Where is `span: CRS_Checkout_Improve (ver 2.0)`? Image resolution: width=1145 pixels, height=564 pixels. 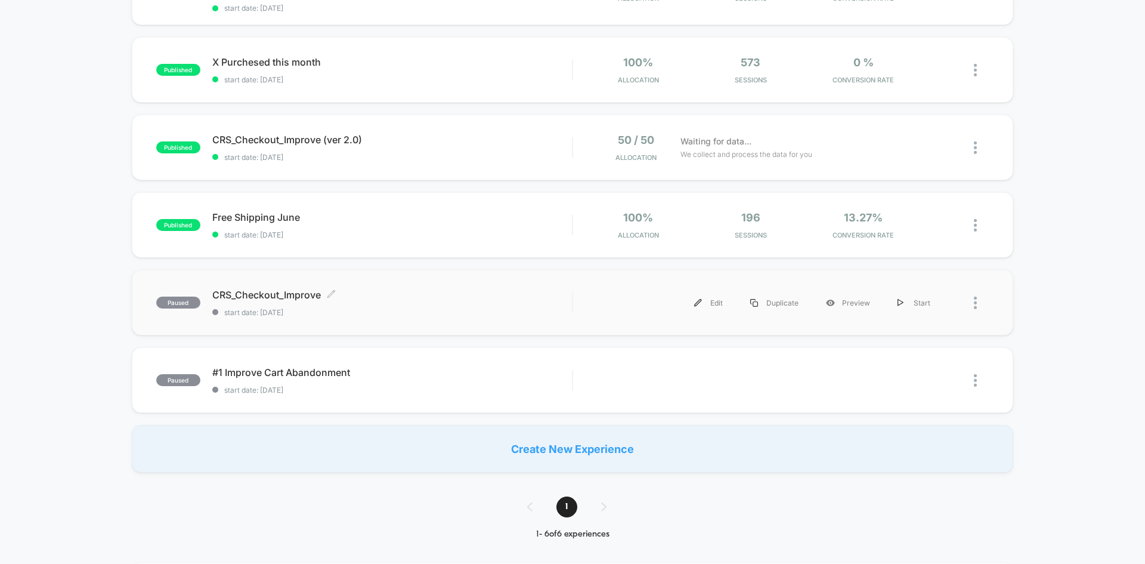
span: CRS_Checkout_Improve (ver 2.0) is located at coordinates (392, 140).